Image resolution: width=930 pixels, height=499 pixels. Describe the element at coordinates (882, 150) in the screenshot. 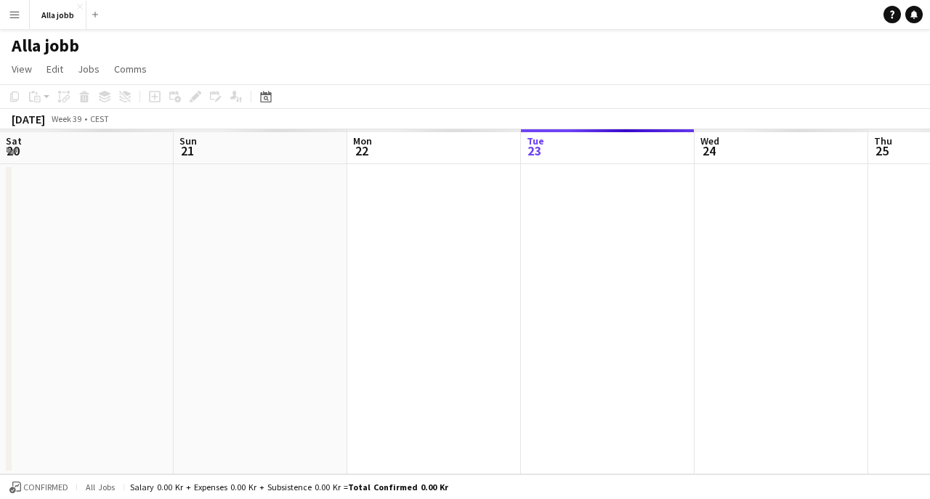

I see `span: 25` at that location.